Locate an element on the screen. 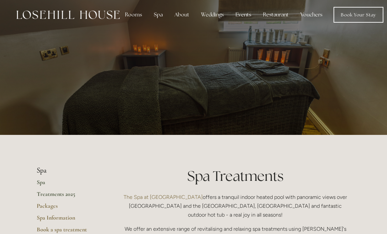 The width and height of the screenshot is (387, 234). div: Weddings is located at coordinates (212, 15).